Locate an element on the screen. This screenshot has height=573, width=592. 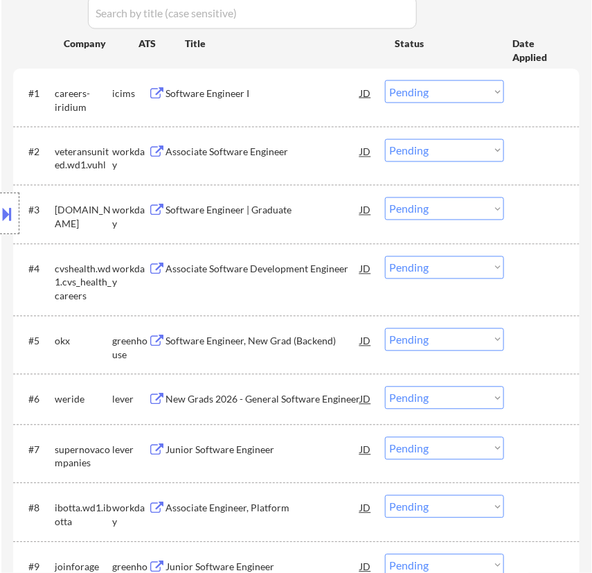
div: Software Engineer | Graduate is located at coordinates (263, 211).